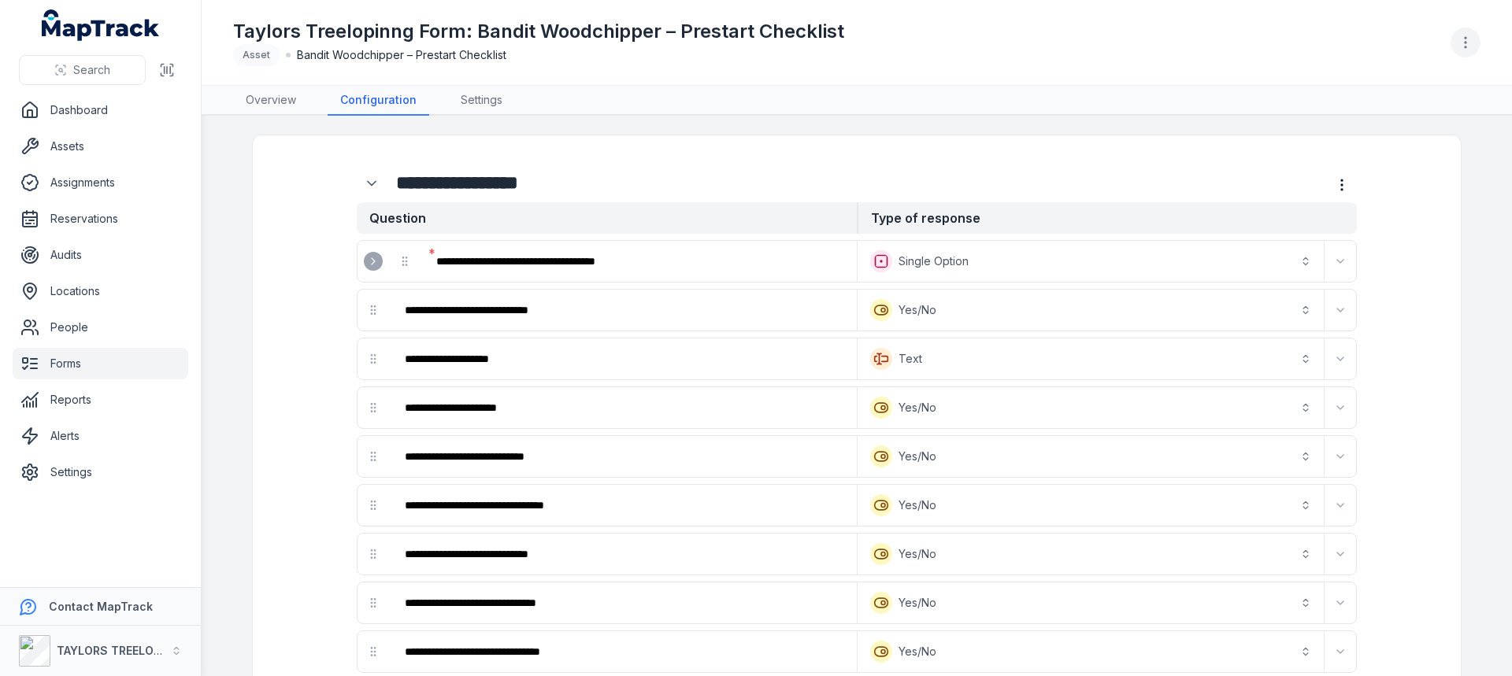 Image resolution: width=1512 pixels, height=676 pixels. Describe the element at coordinates (623, 408) in the screenshot. I see `div: :rp4:-form-item-label` at that location.